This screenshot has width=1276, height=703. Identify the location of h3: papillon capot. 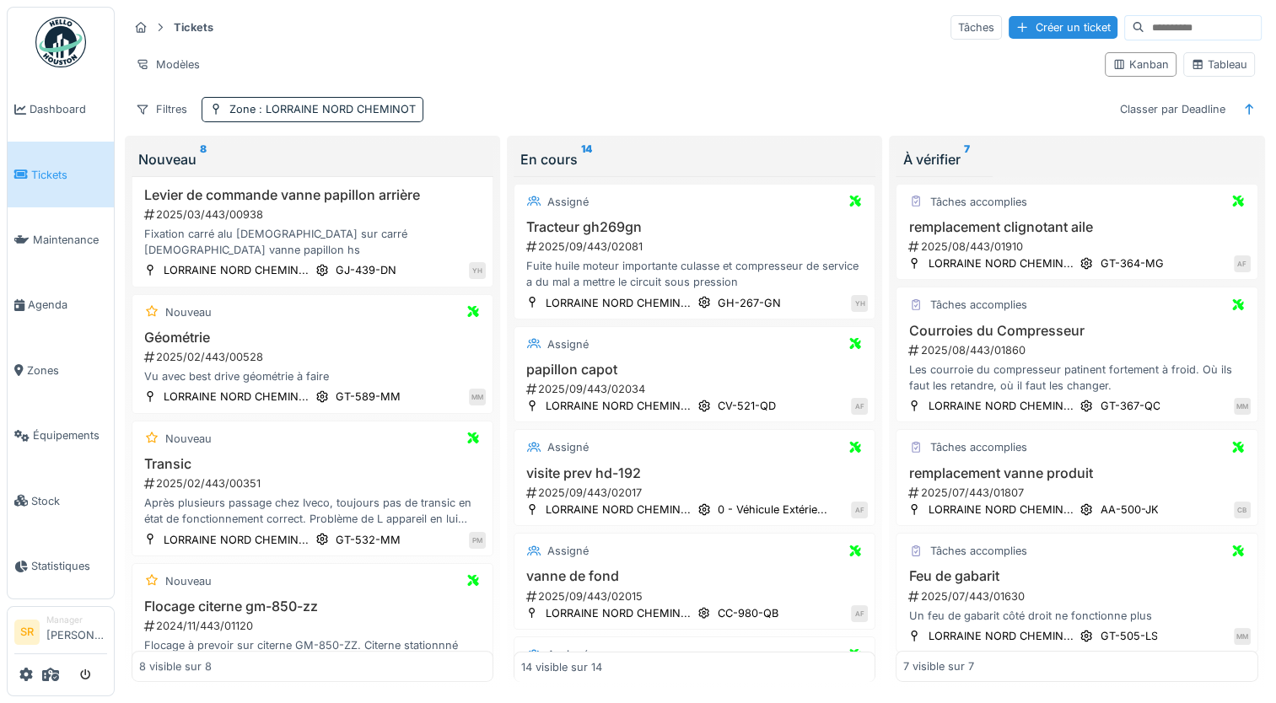
(694, 369).